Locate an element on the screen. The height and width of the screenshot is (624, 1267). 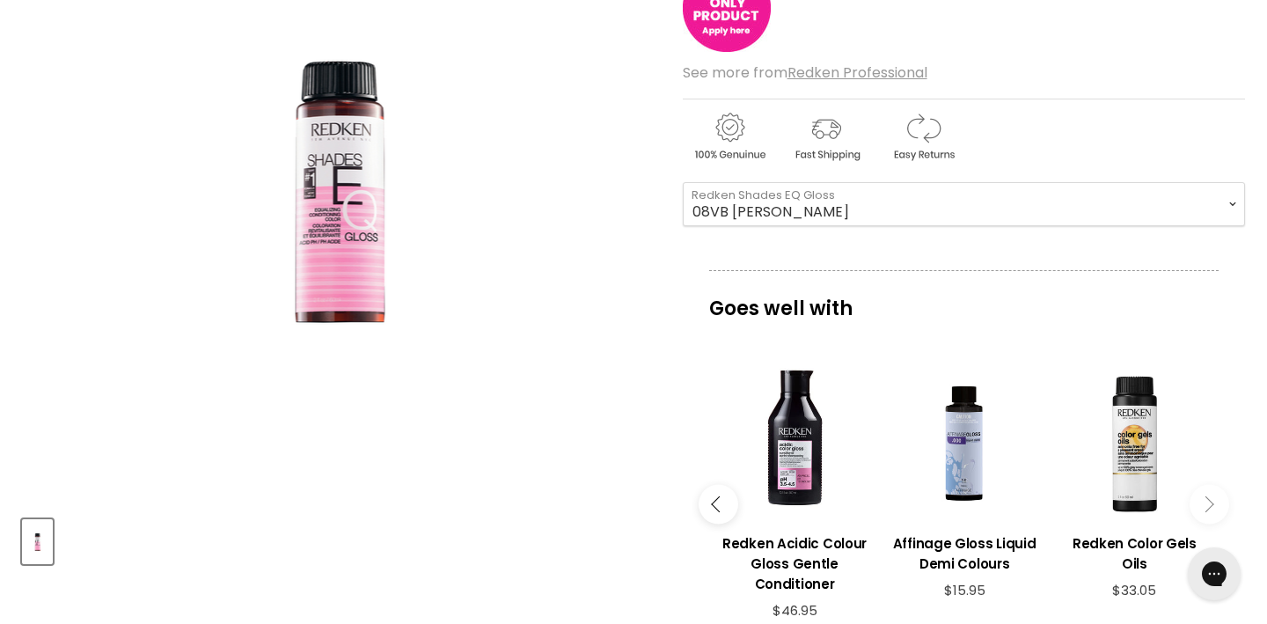
button: Redken Shades EQ Gloss is located at coordinates (37, 541).